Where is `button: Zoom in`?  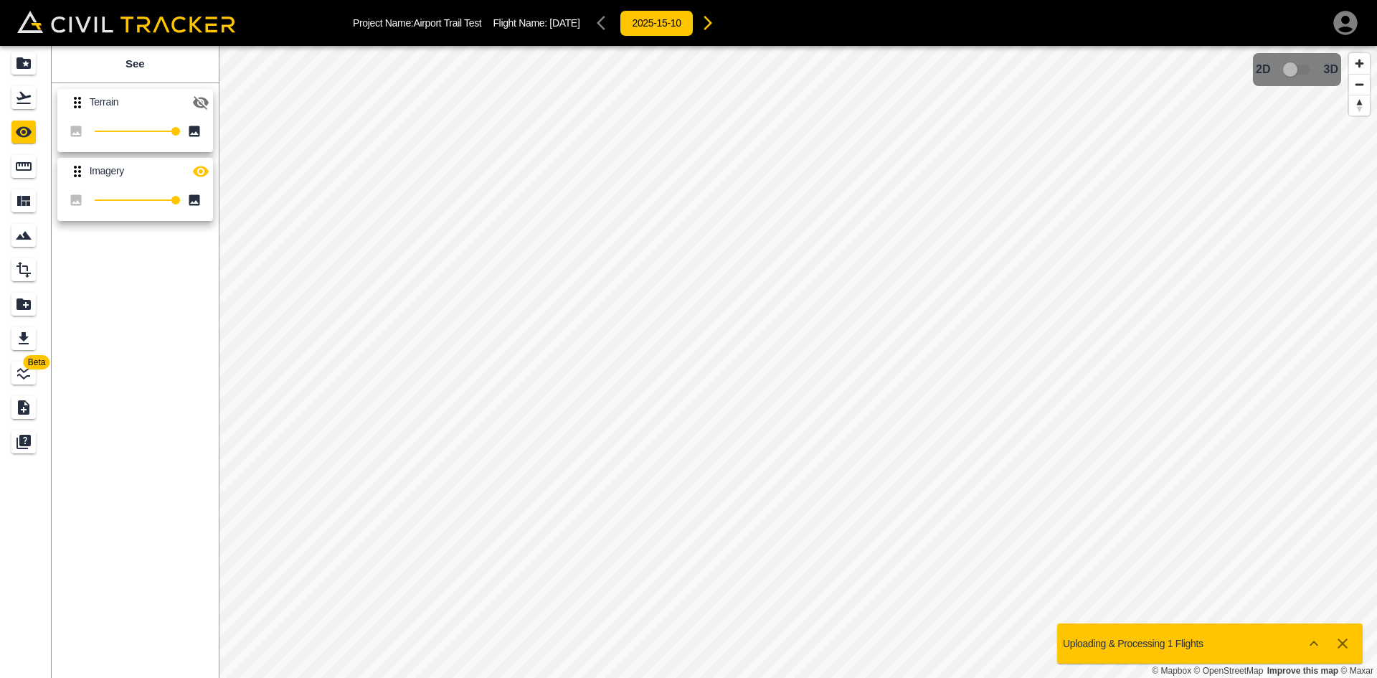 button: Zoom in is located at coordinates (1360, 63).